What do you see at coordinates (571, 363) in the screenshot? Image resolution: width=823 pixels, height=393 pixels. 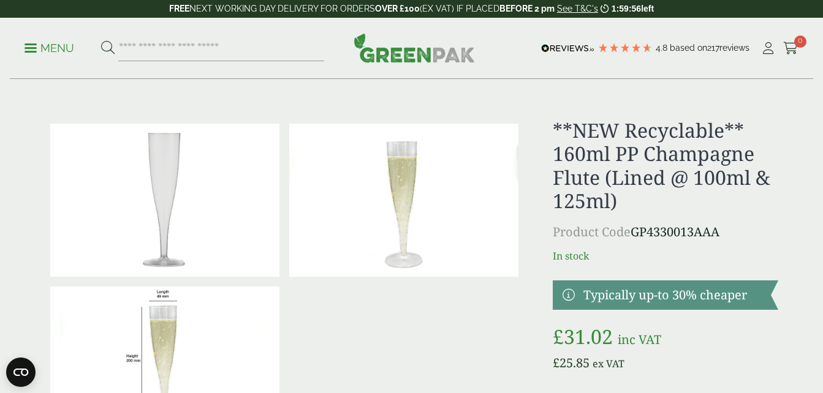 I see `bdi: 25.85` at bounding box center [571, 363].